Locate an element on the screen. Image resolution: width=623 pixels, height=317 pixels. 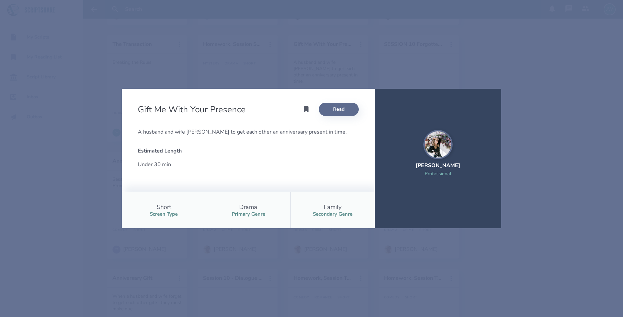
div: Under 30 min is located at coordinates (190, 165).